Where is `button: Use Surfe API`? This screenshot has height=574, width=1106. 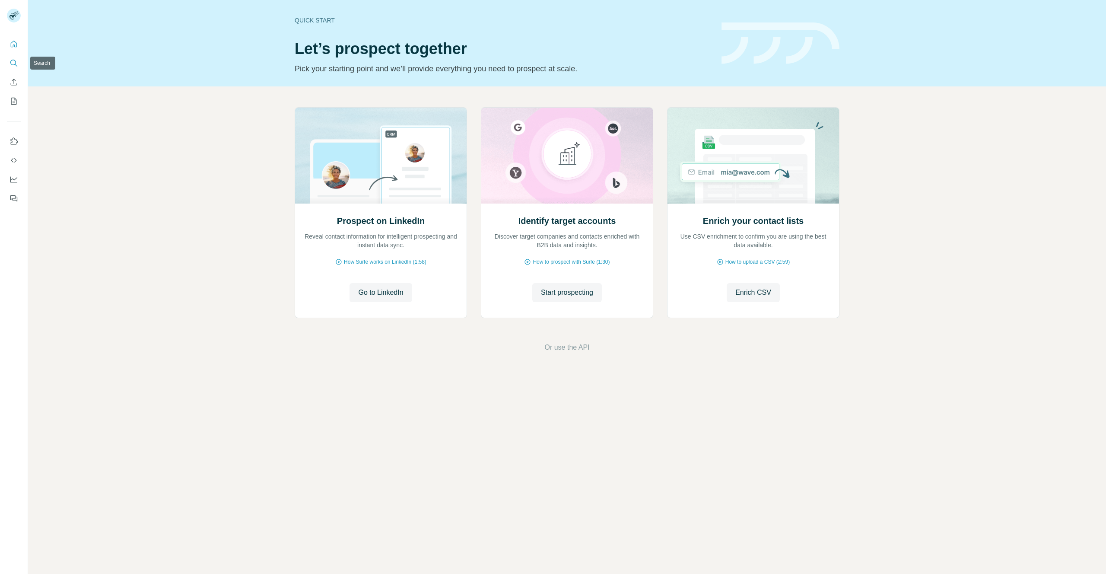 button: Use Surfe API is located at coordinates (14, 160).